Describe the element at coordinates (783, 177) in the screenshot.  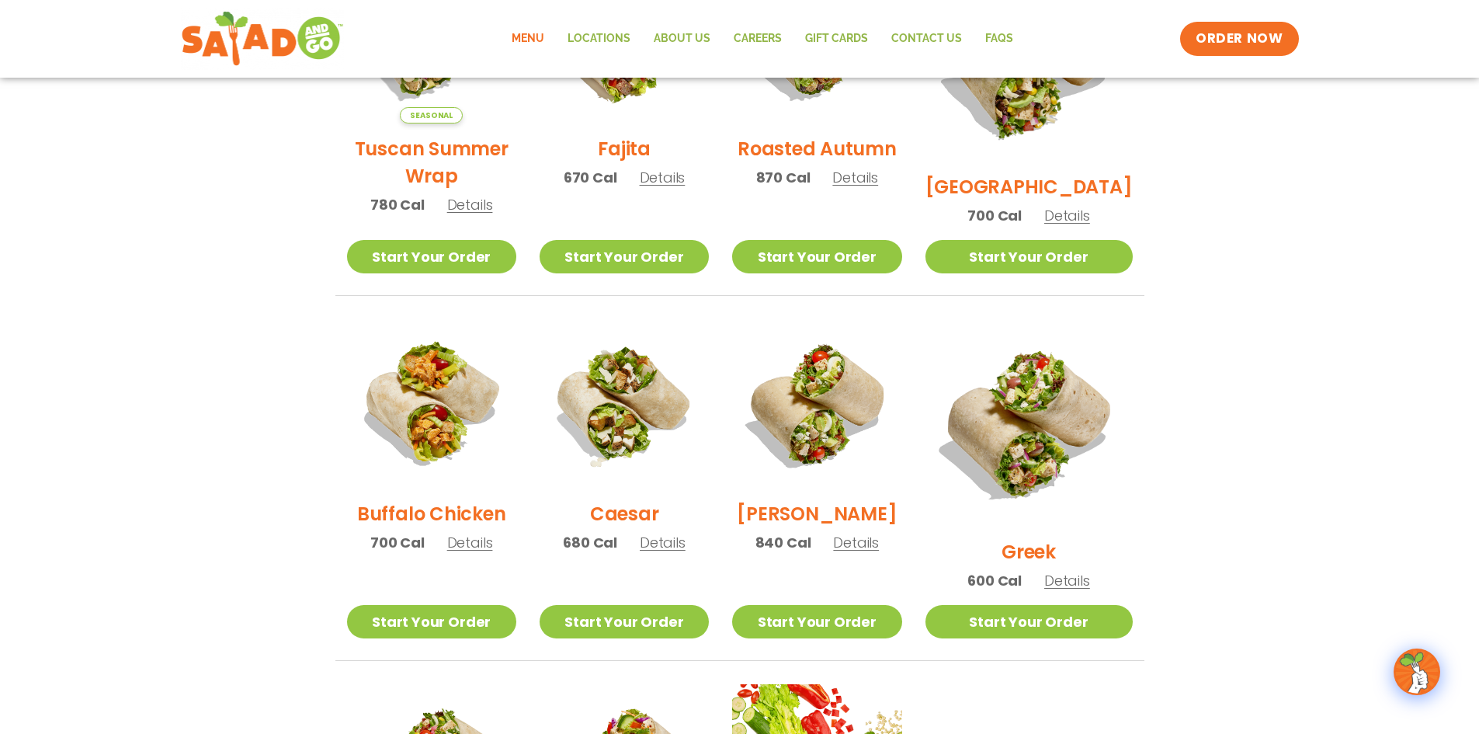
I see `span: 870 Cal` at that location.